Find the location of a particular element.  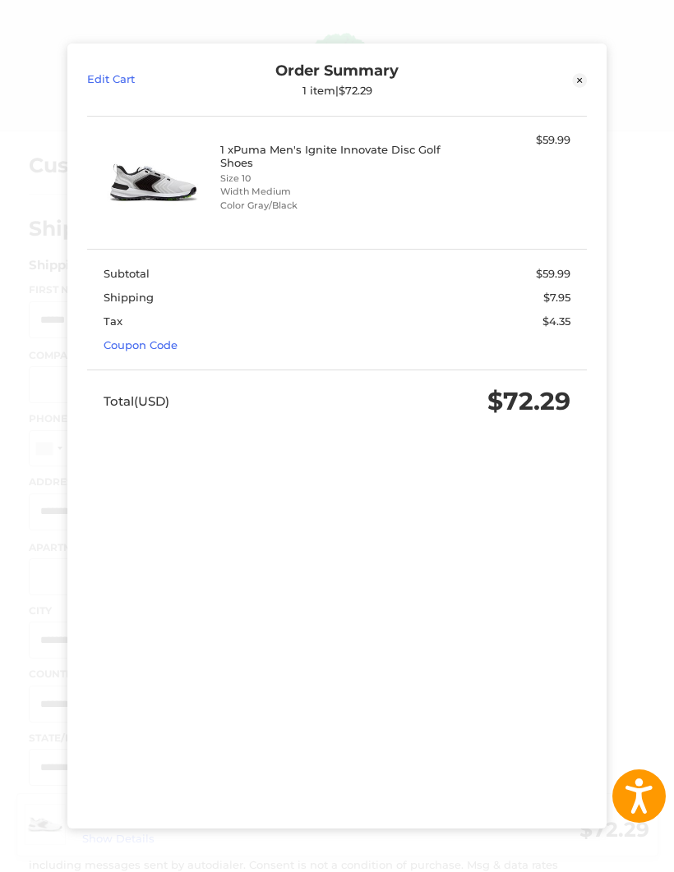

span: $4.35 is located at coordinates (556, 321).